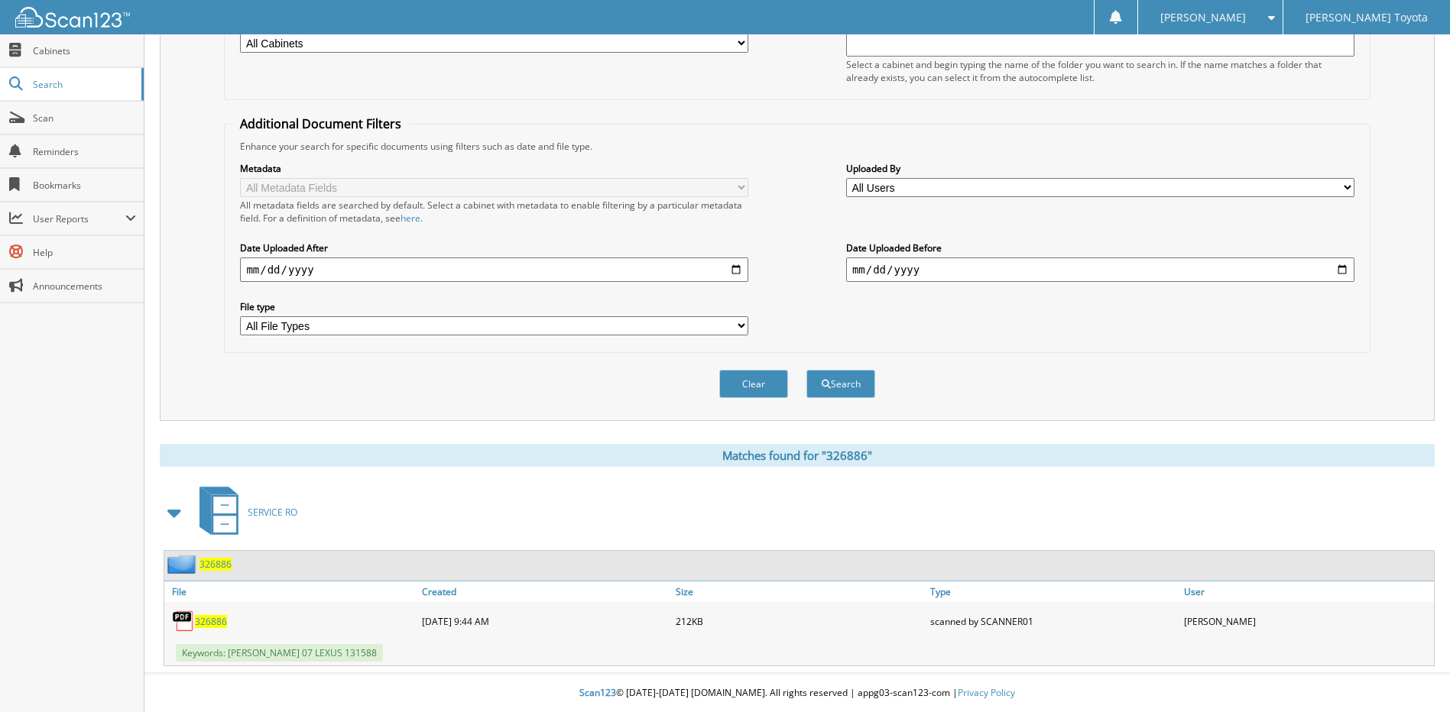 The image size is (1450, 712). I want to click on img: folder2.png, so click(183, 564).